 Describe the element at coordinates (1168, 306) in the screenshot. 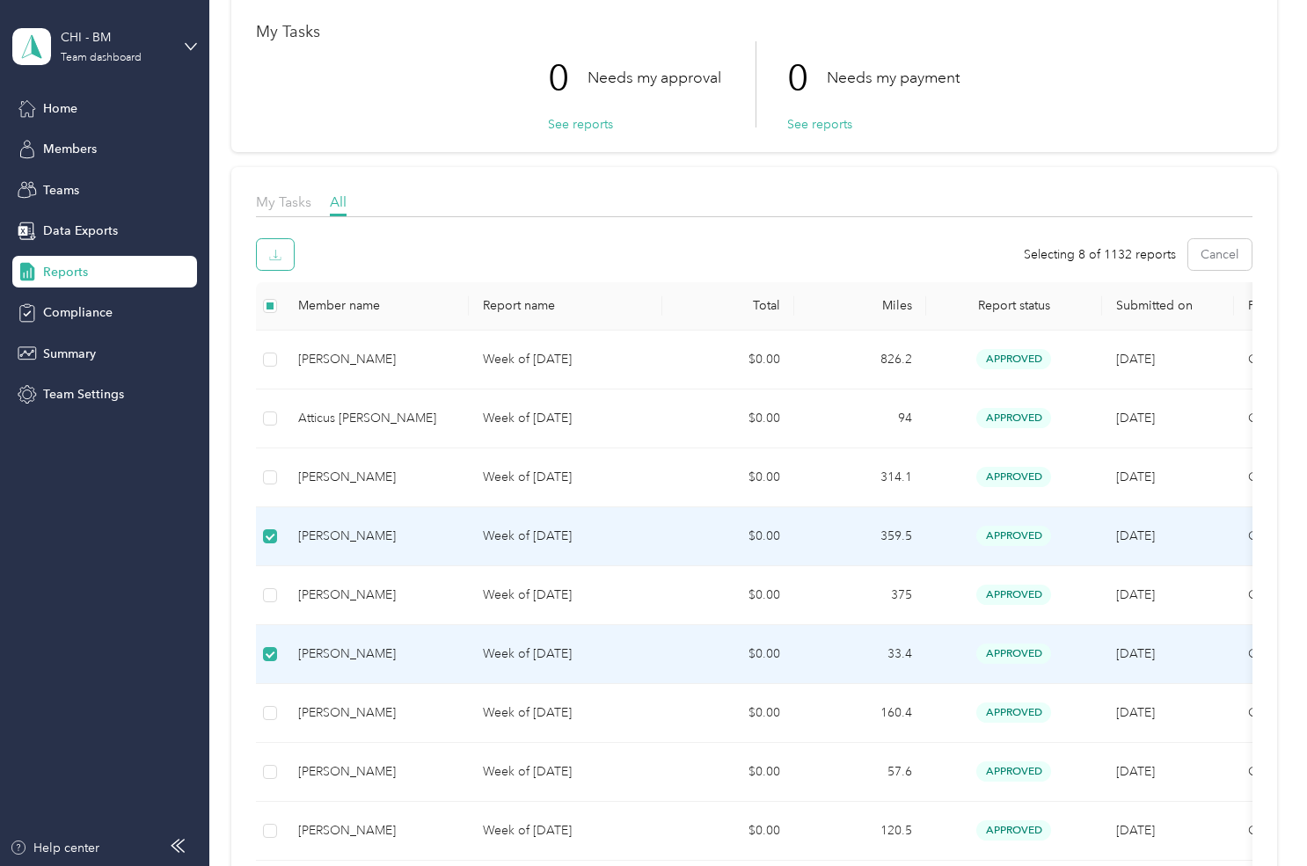

I see `th: Submitted on` at that location.